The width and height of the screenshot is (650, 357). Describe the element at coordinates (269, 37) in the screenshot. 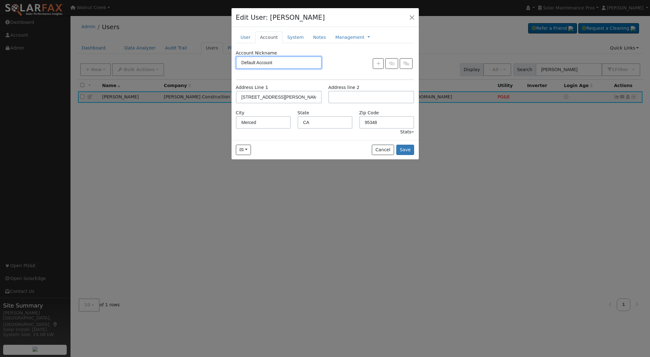

I see `a: Account` at that location.